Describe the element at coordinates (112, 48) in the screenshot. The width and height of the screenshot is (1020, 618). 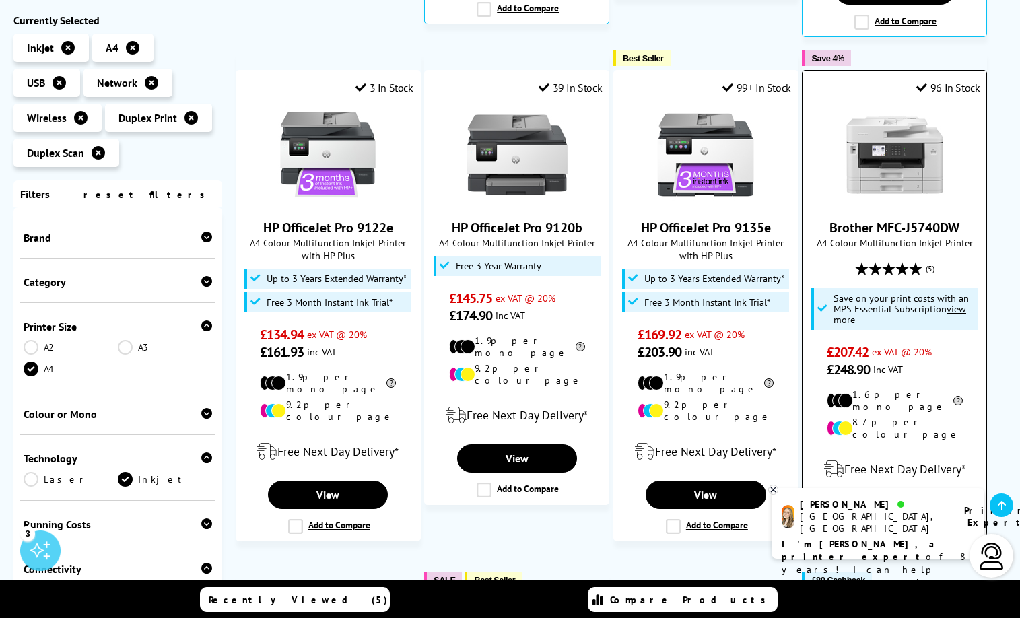
I see `span: A4` at that location.